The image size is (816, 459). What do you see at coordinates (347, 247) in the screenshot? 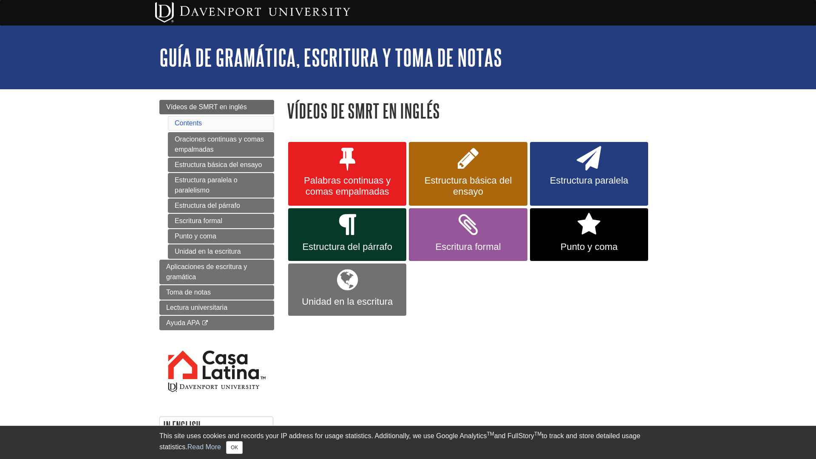
I see `span: Estructura del párrafo` at bounding box center [347, 247].